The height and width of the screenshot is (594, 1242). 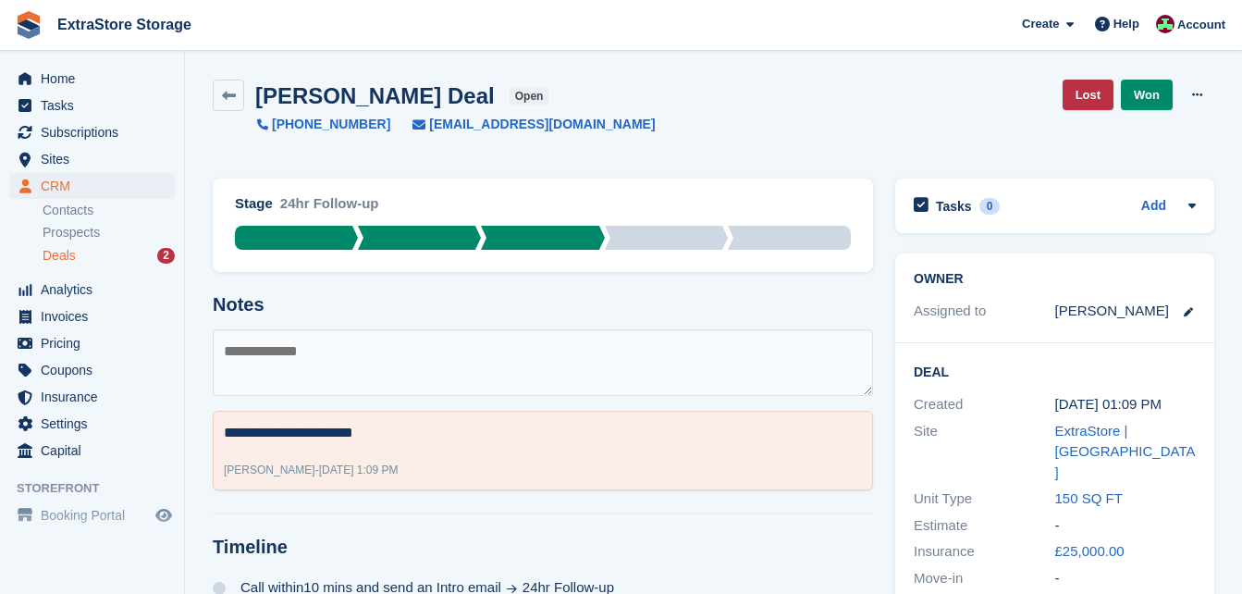 I want to click on div: Assigned to, so click(x=984, y=311).